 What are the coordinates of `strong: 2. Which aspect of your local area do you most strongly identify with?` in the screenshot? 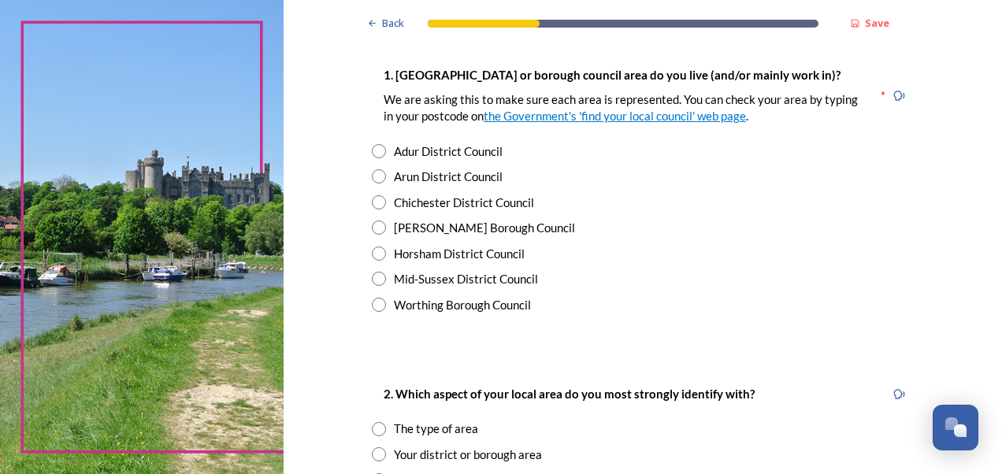 It's located at (569, 394).